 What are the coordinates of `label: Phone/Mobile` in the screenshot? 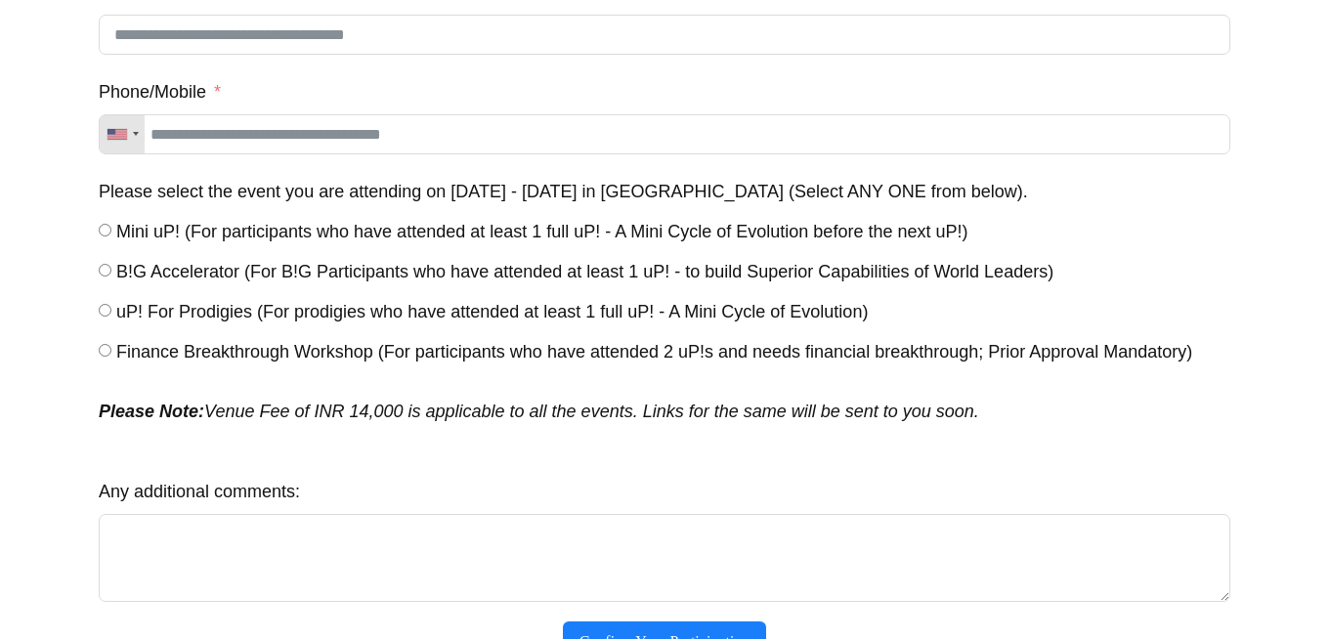 It's located at (159, 92).